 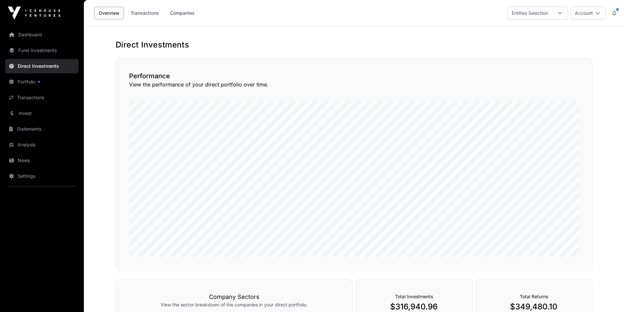 What do you see at coordinates (234, 297) in the screenshot?
I see `h3: Company Sectors` at bounding box center [234, 297].